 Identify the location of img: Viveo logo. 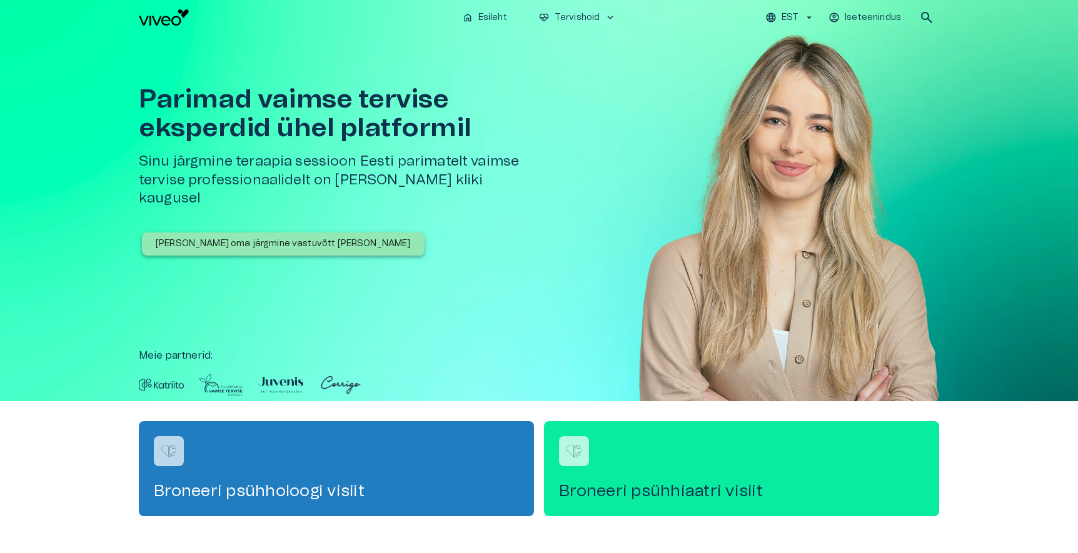
(164, 18).